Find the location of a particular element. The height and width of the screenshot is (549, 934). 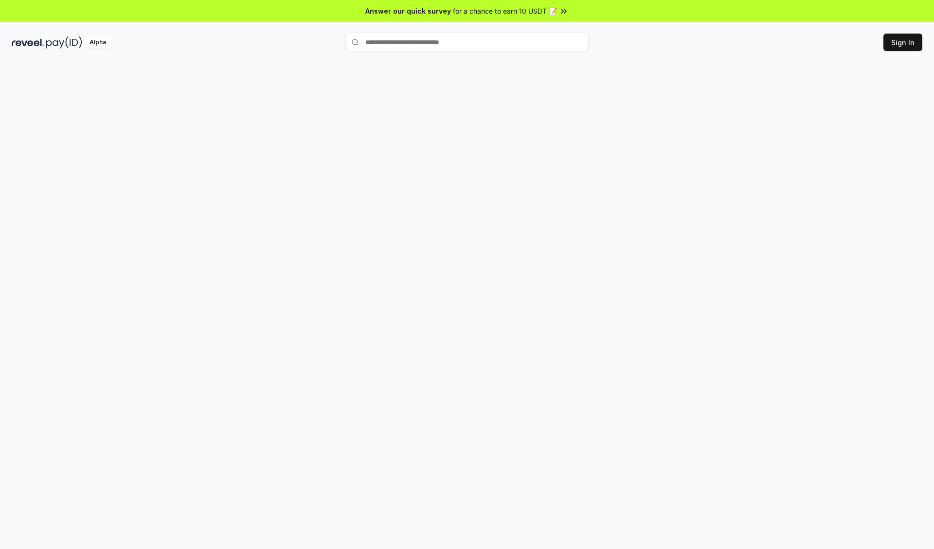

img: reveel_dark is located at coordinates (28, 42).